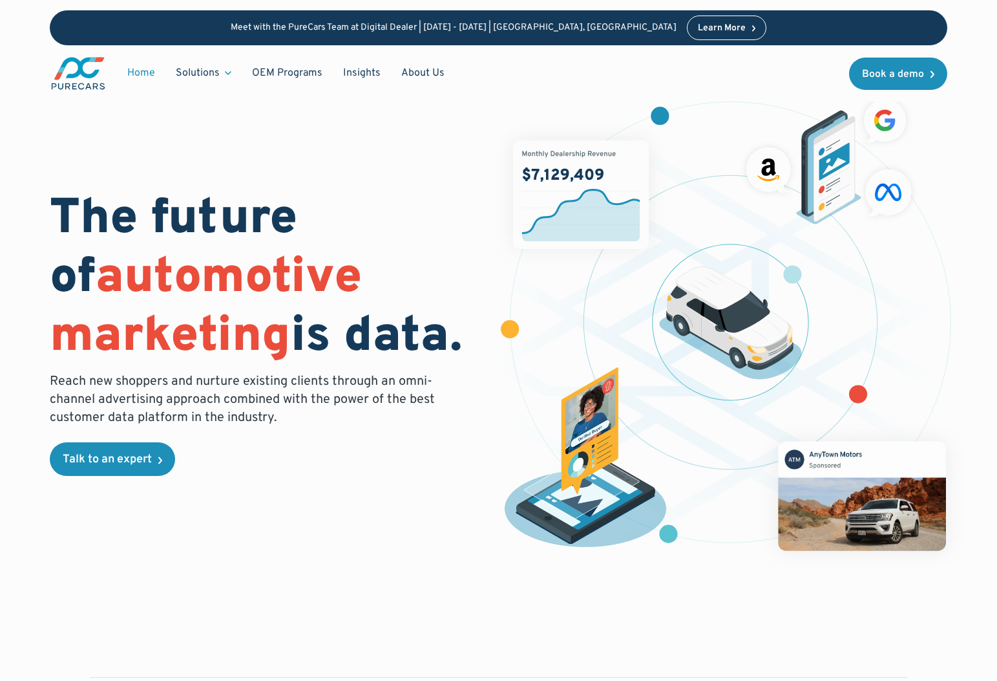 The image size is (997, 681). Describe the element at coordinates (898, 74) in the screenshot. I see `a: Book a demo` at that location.